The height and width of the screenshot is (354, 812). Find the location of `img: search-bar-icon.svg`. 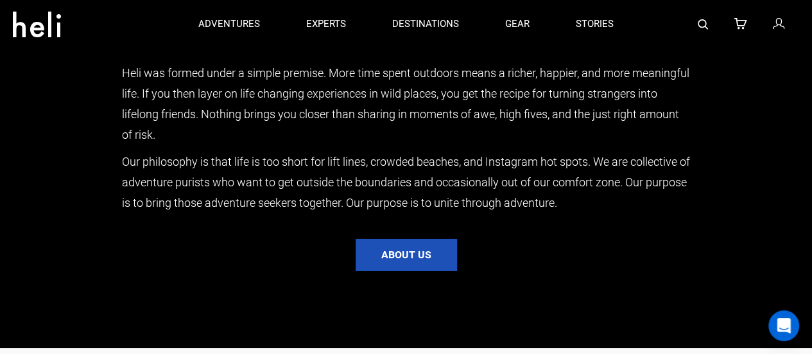

img: search-bar-icon.svg is located at coordinates (703, 24).